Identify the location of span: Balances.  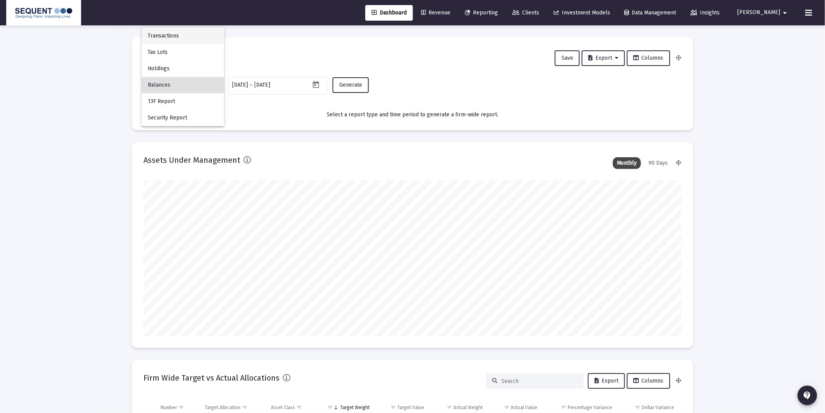
(183, 85).